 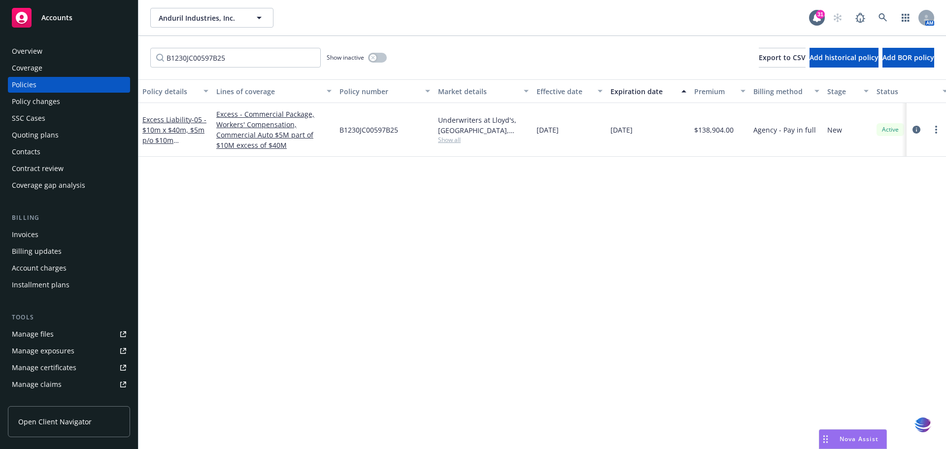 I want to click on a: SSC Cases, so click(x=69, y=118).